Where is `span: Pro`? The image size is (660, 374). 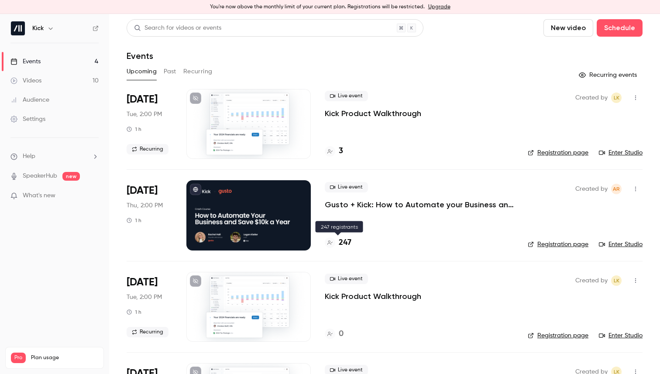 span: Pro is located at coordinates (18, 358).